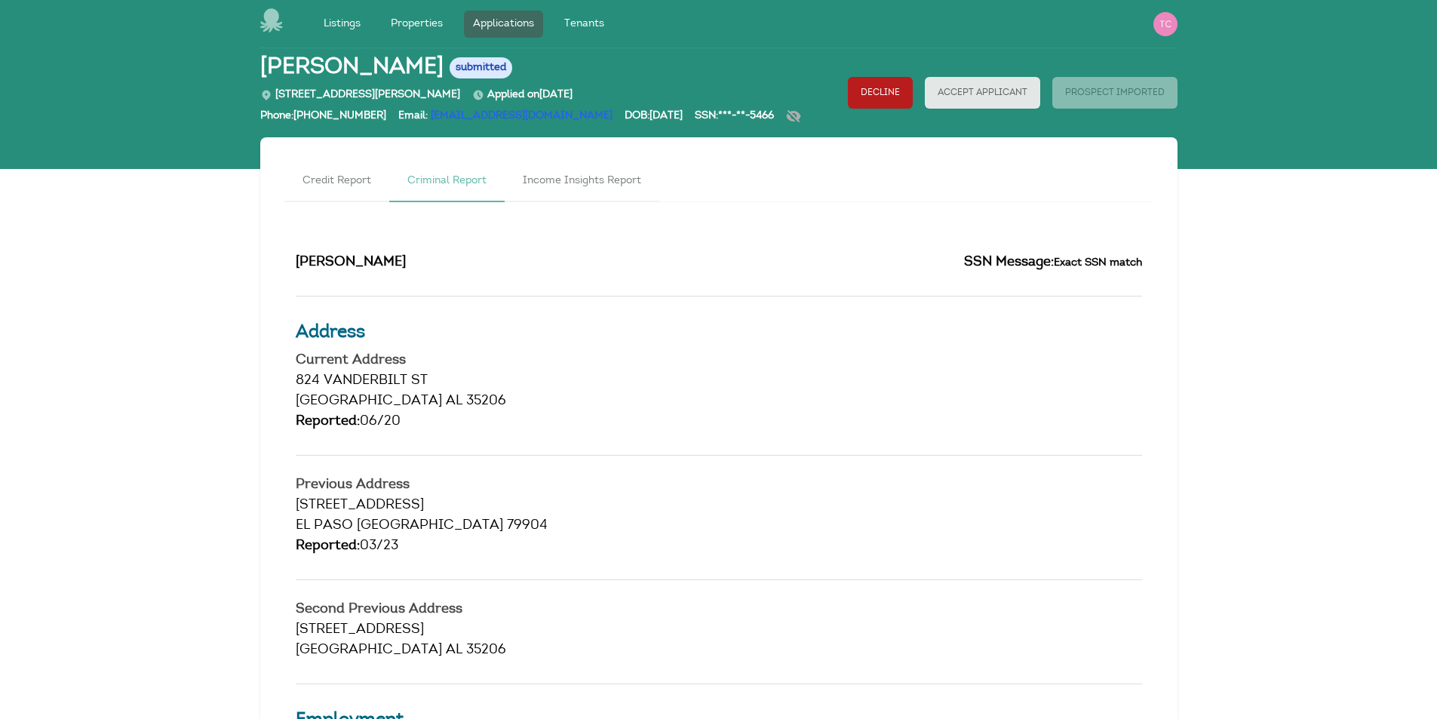 This screenshot has width=1437, height=719. What do you see at coordinates (324, 526) in the screenshot?
I see `span: EL PASO` at bounding box center [324, 526].